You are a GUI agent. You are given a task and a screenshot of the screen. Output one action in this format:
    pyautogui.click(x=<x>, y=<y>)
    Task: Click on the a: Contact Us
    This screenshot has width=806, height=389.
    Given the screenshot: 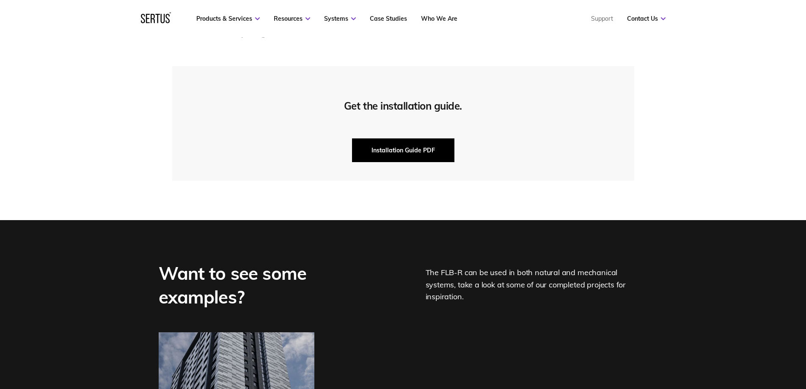 What is the action you would take?
    pyautogui.click(x=646, y=19)
    